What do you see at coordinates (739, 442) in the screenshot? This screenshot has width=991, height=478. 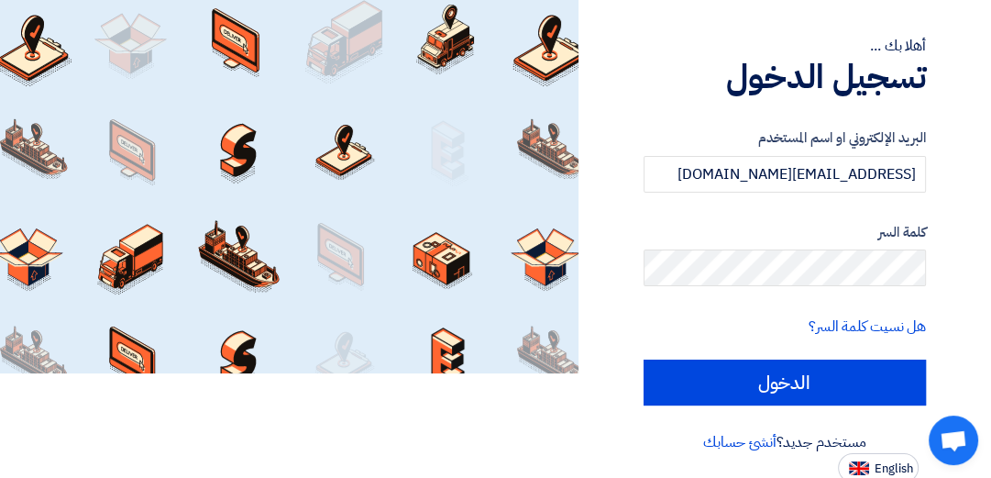 I see `a: أنشئ حسابك` at bounding box center [739, 442].